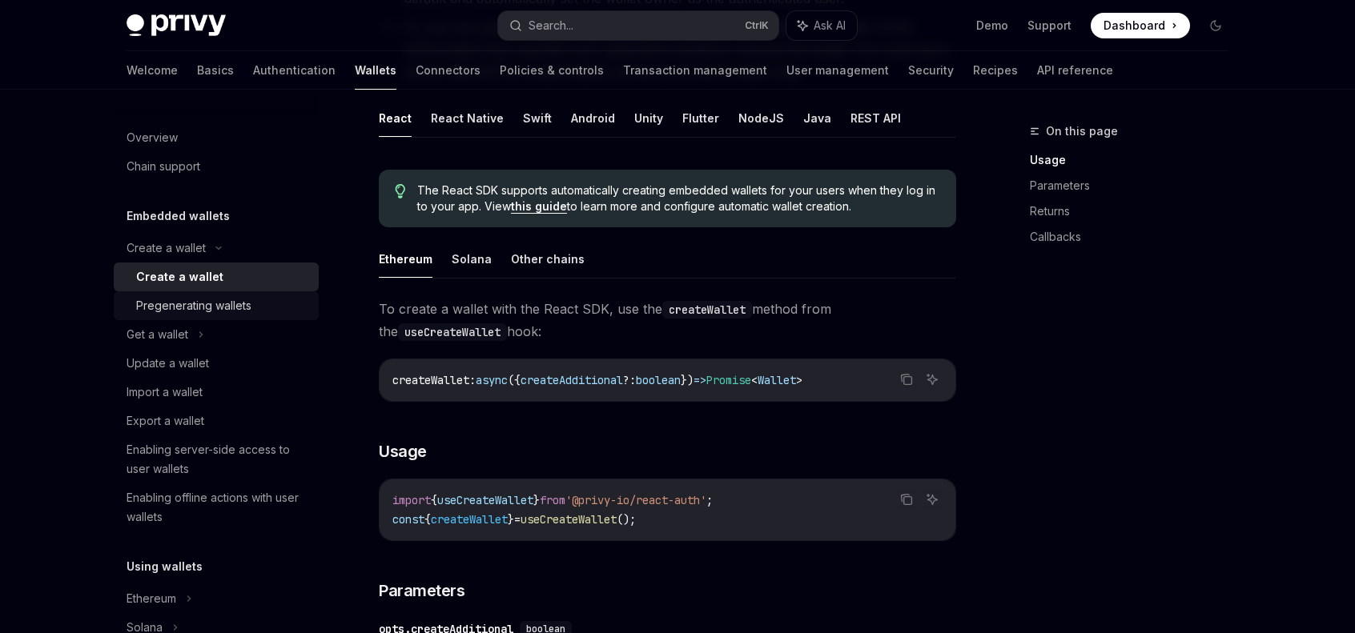  I want to click on span: Dashboard, so click(1134, 26).